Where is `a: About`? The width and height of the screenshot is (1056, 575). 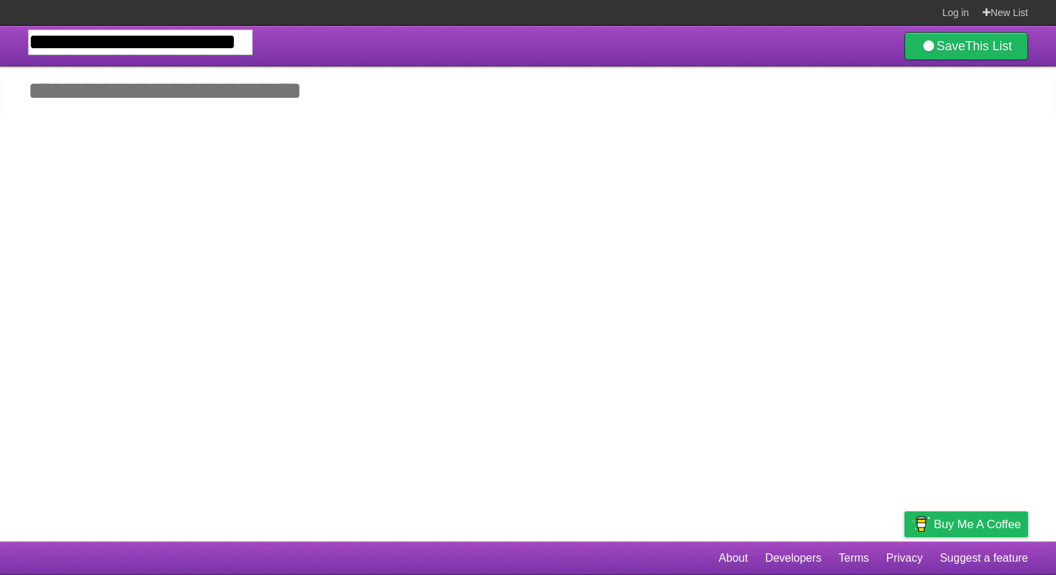 a: About is located at coordinates (733, 558).